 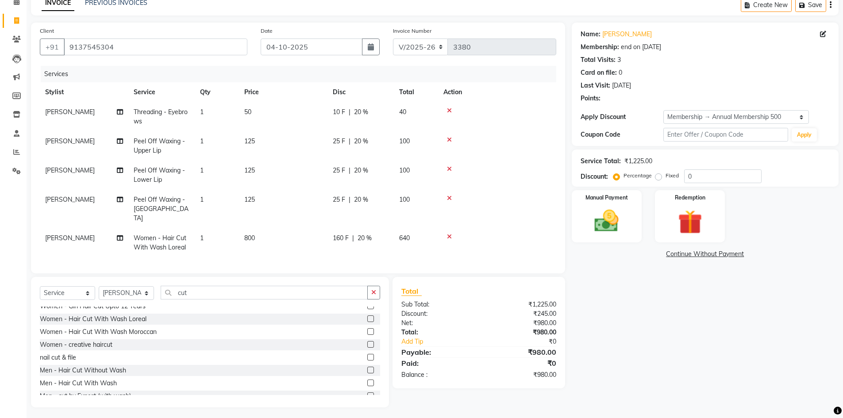 I want to click on div: 0, so click(x=620, y=73).